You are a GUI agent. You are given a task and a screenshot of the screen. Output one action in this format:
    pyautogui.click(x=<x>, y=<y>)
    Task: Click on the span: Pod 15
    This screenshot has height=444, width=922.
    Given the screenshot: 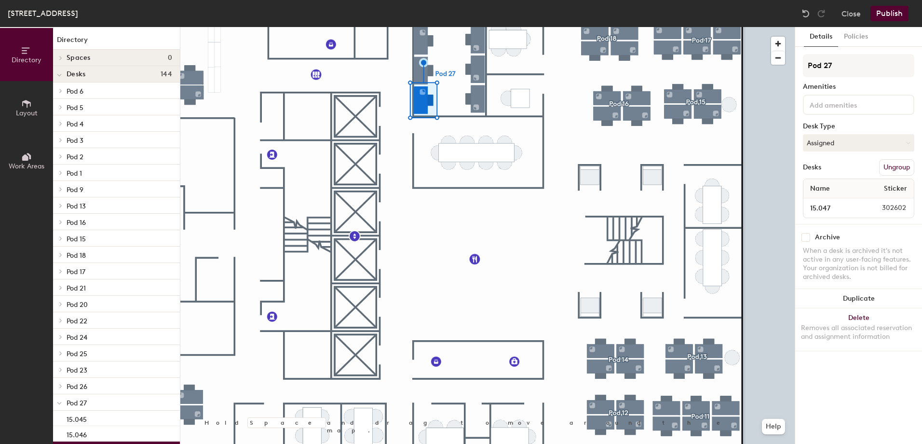 What is the action you would take?
    pyautogui.click(x=76, y=239)
    